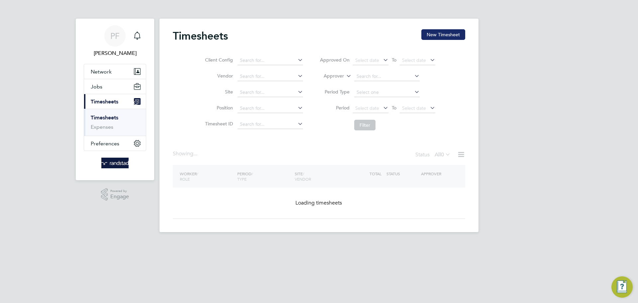 The height and width of the screenshot is (303, 638). Describe the element at coordinates (218, 124) in the screenshot. I see `label: Timesheet ID` at that location.